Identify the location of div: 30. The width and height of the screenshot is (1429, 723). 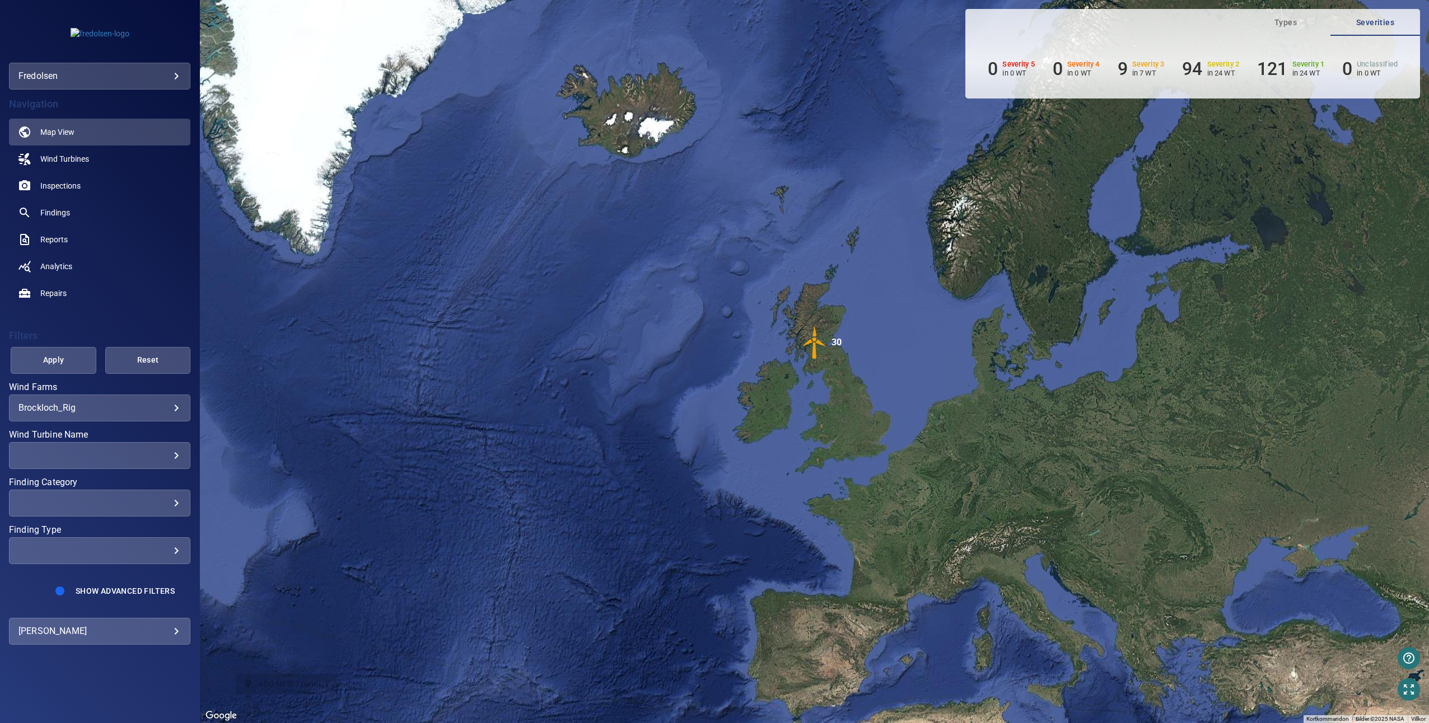
(836, 343).